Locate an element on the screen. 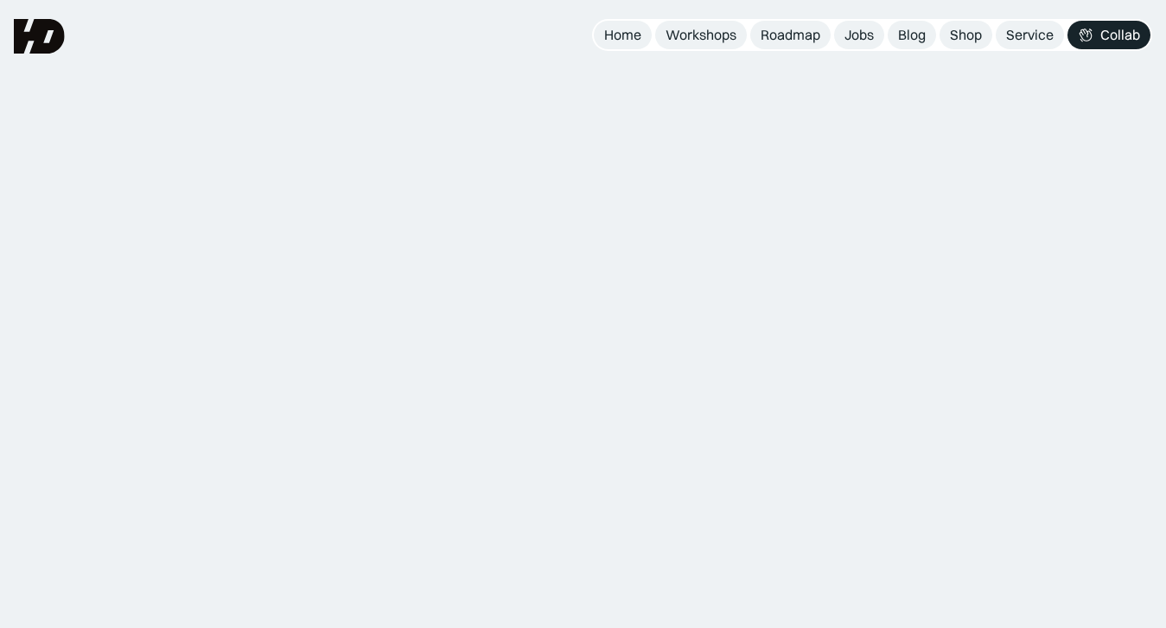 This screenshot has height=628, width=1166. div: Home is located at coordinates (622, 35).